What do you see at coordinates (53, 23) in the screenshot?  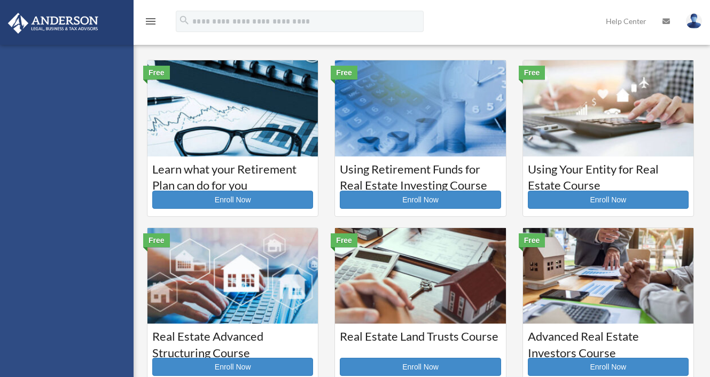 I see `img: Anderson Advisors Platinum Portal` at bounding box center [53, 23].